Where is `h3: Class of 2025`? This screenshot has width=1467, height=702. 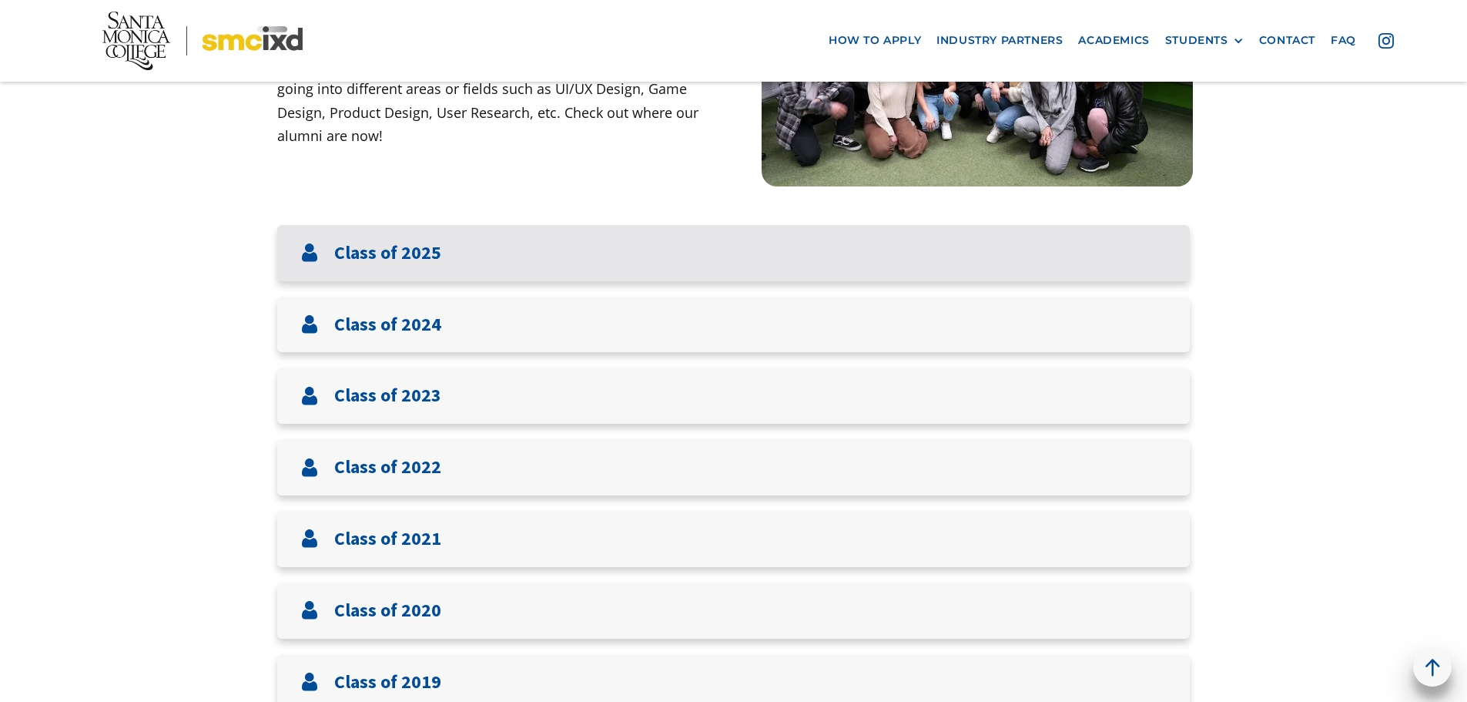
h3: Class of 2025 is located at coordinates (387, 253).